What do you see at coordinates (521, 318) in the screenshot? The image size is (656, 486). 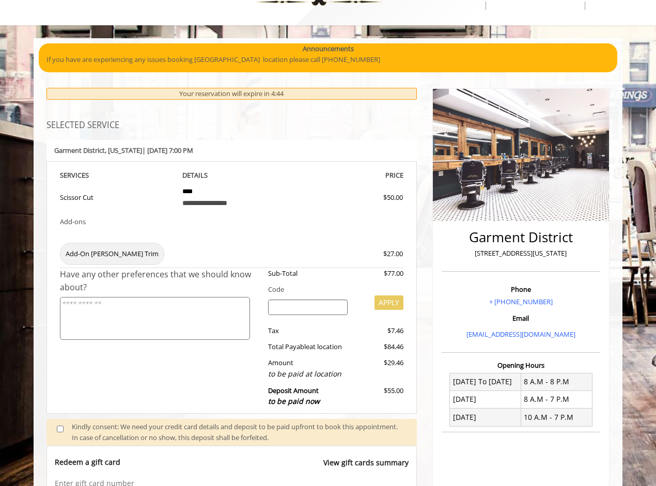 I see `h3: Email` at bounding box center [521, 318].